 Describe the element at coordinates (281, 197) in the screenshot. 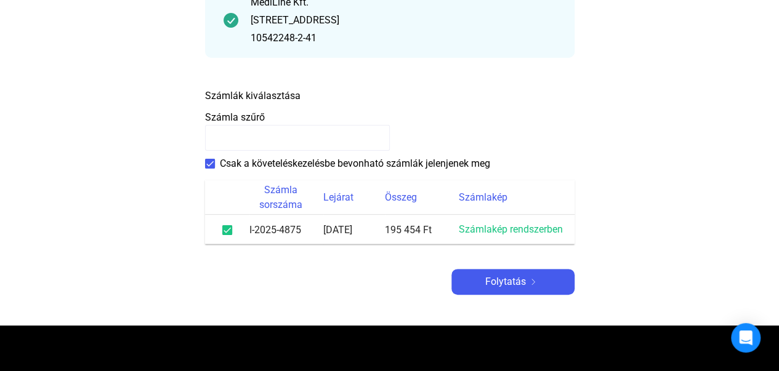

I see `font: Számla sorszáma` at that location.